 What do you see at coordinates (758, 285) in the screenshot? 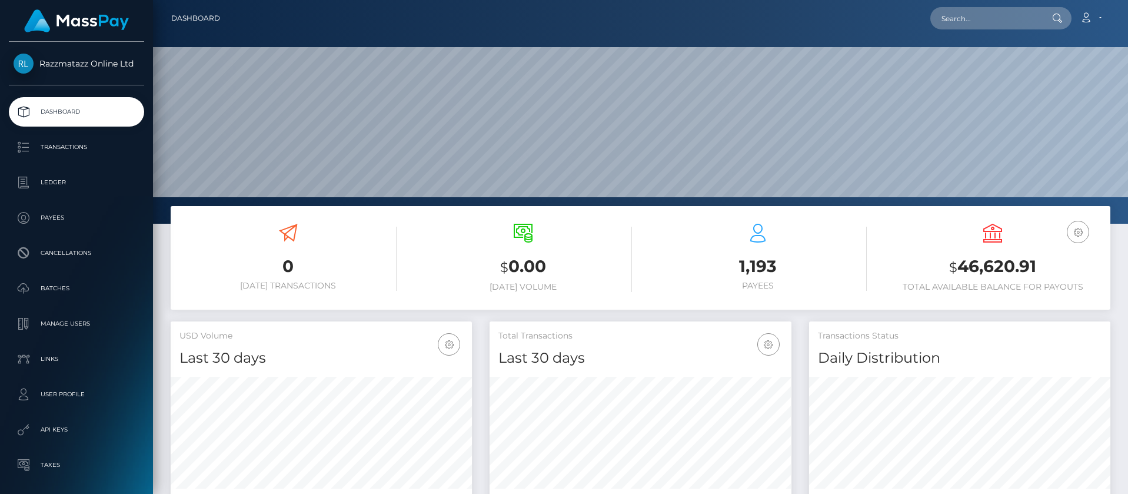
I see `h6: Payees` at bounding box center [758, 285].